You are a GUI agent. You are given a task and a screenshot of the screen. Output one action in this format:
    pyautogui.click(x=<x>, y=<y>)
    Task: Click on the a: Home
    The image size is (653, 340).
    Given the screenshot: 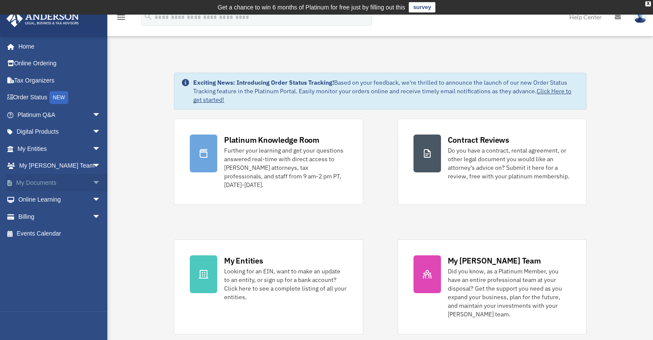 What is the action you would take?
    pyautogui.click(x=58, y=46)
    